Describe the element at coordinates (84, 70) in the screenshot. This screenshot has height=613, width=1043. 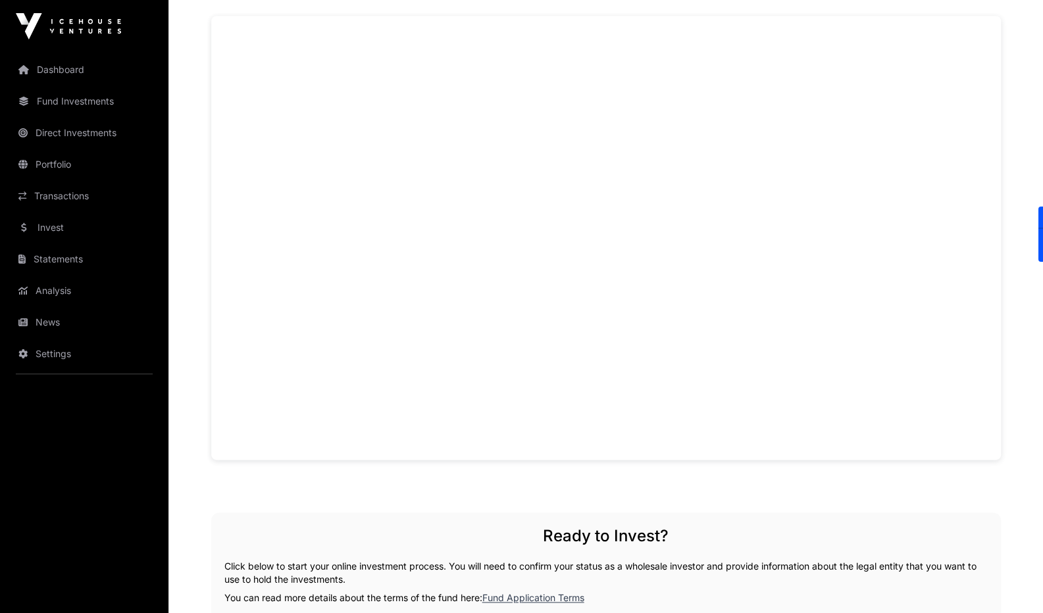
I see `a: Dashboard` at that location.